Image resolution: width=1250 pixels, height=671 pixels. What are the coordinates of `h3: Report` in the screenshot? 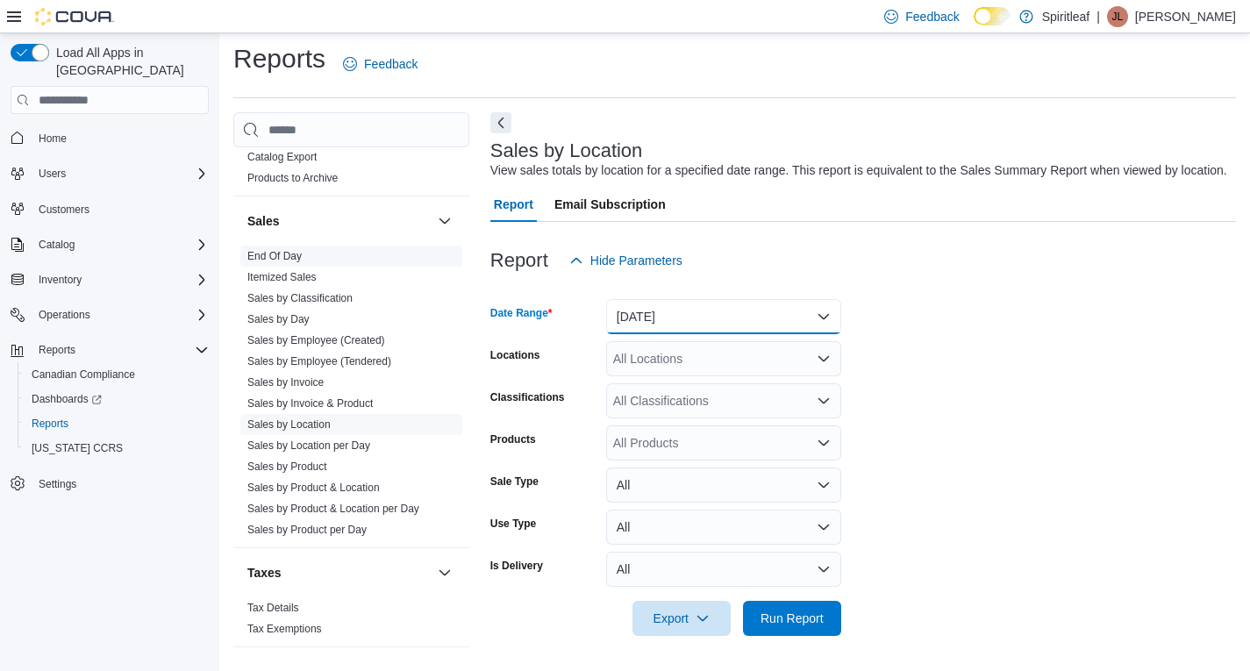 It's located at (519, 261).